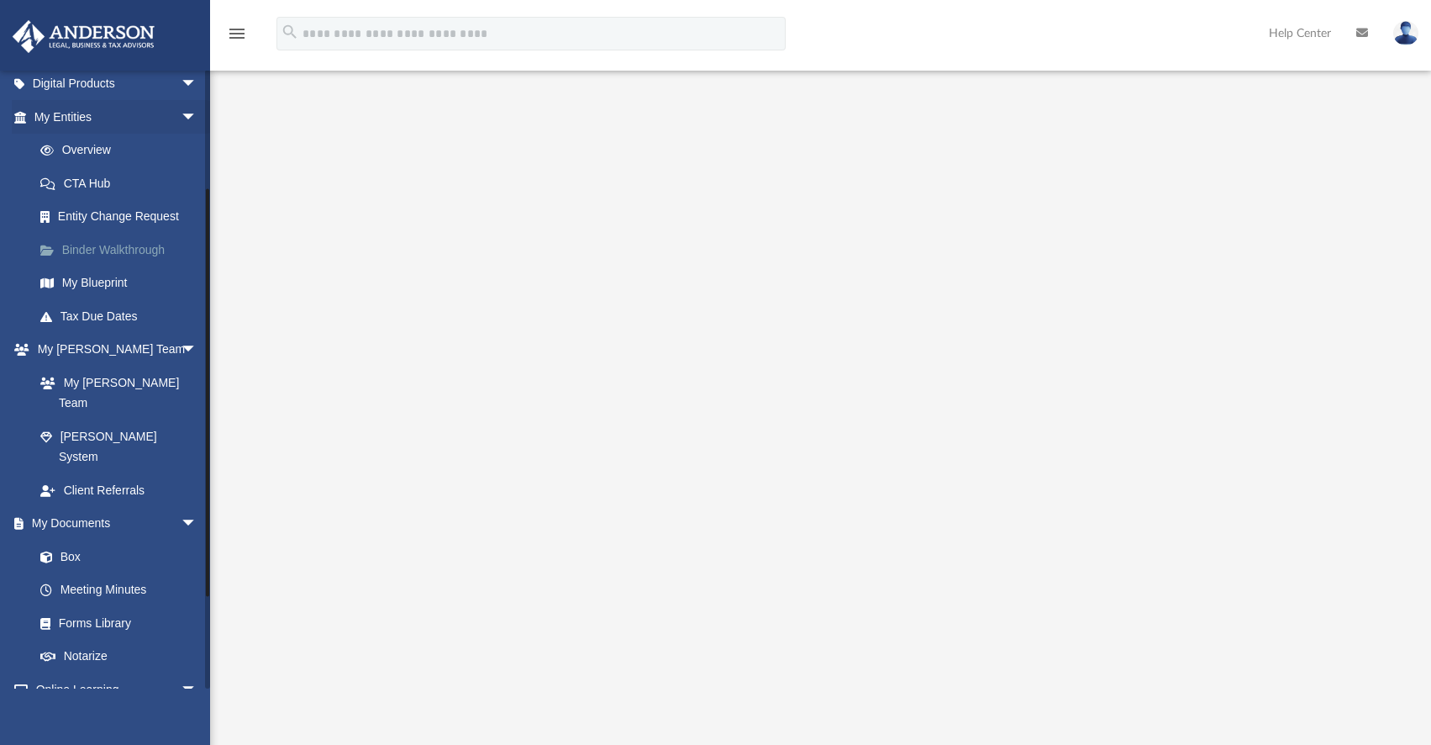 The height and width of the screenshot is (745, 1431). What do you see at coordinates (118, 490) in the screenshot?
I see `a: Client Referrals` at bounding box center [118, 490].